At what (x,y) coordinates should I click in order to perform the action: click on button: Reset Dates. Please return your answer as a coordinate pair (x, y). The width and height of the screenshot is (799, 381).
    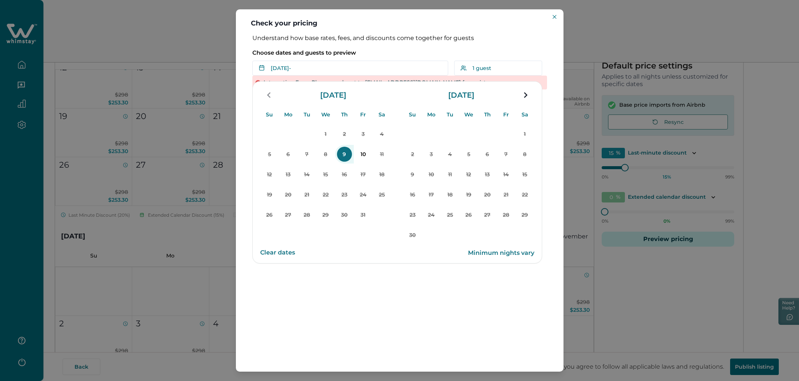
    Looking at the image, I should click on (277, 253).